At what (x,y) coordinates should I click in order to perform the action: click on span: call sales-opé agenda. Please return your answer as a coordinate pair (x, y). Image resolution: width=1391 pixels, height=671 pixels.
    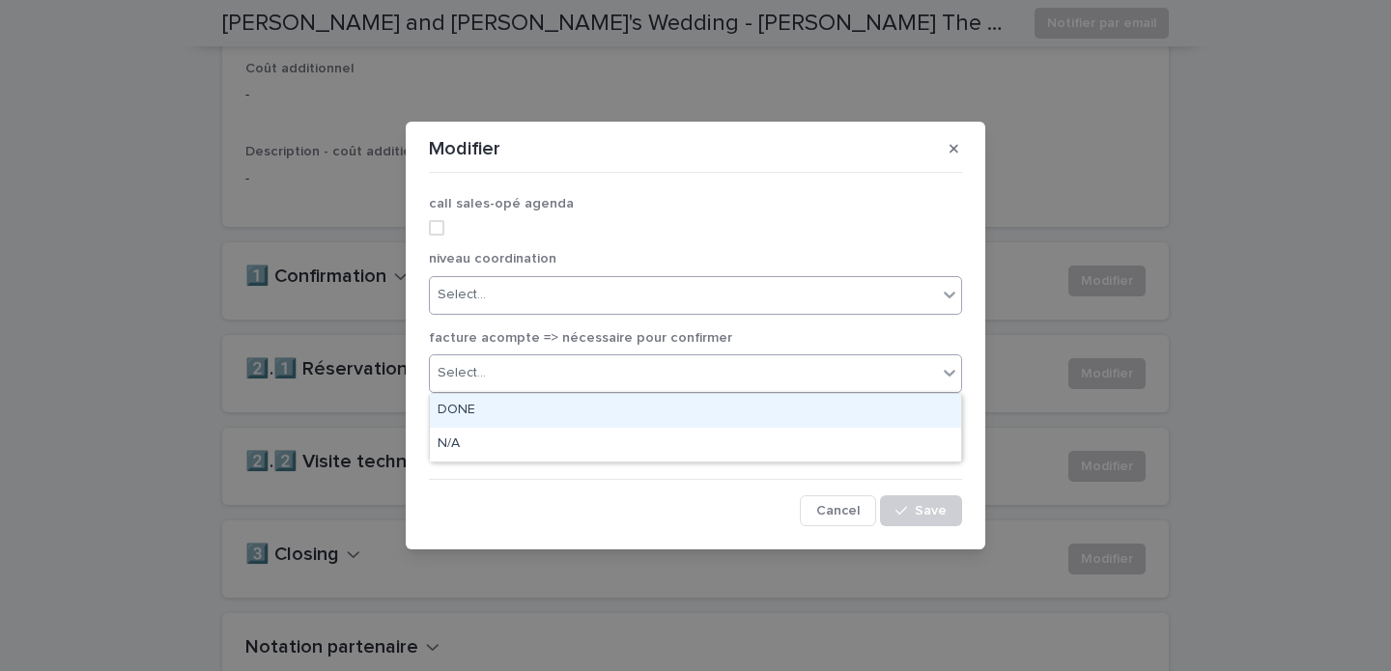
    Looking at the image, I should click on (501, 204).